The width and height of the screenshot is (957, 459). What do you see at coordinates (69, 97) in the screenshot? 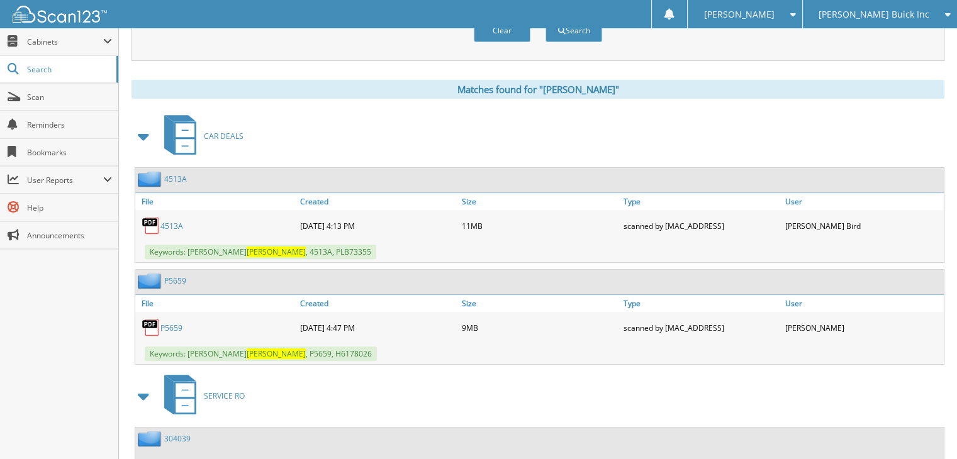
I see `span: Scan` at bounding box center [69, 97].